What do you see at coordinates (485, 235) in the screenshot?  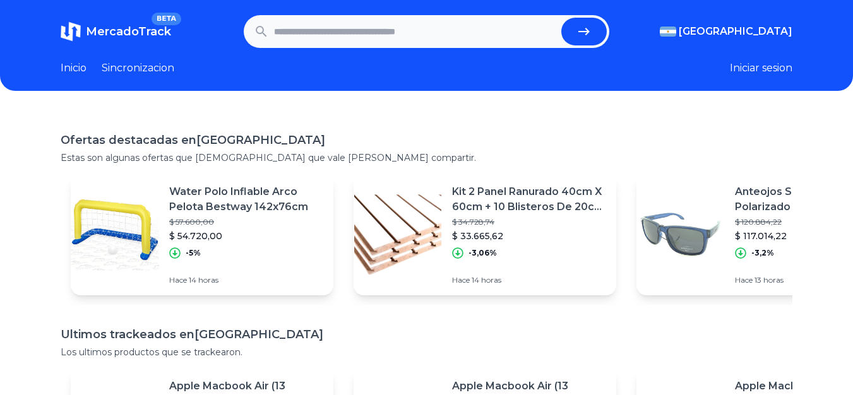 I see `a: Featured imageKit 2 Panel Ranurado 40cm X 60cm + 10 Blisteros De 20cm 1era$ 34.728,74$ 33.665,62-...` at bounding box center [485, 235].